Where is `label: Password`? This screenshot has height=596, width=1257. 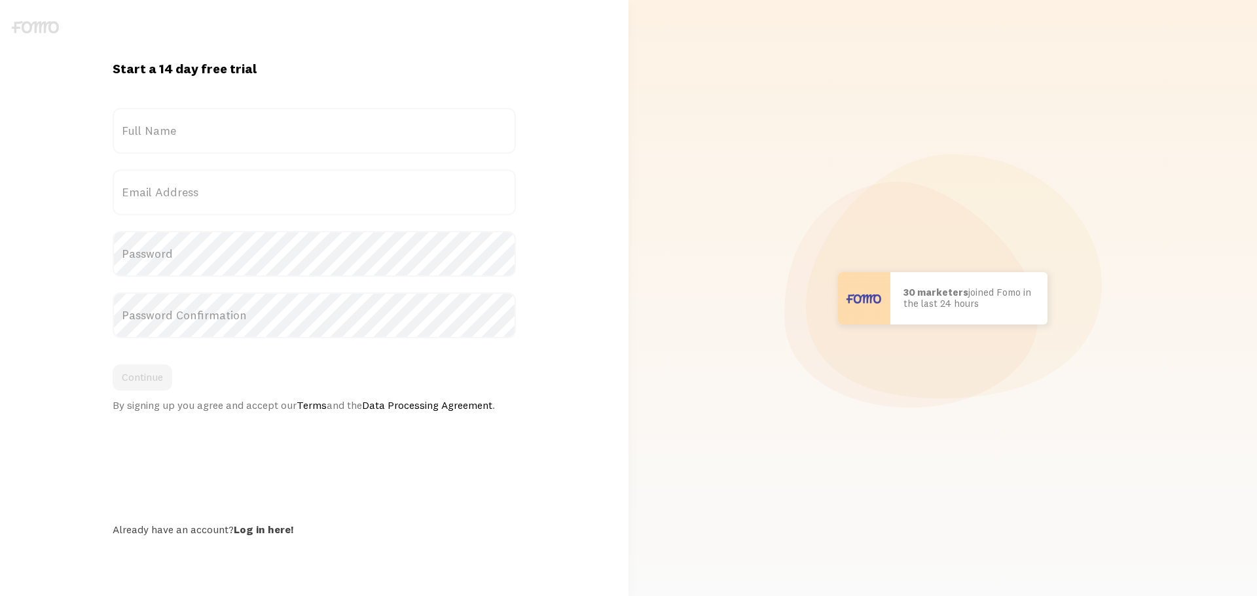 label: Password is located at coordinates (314, 254).